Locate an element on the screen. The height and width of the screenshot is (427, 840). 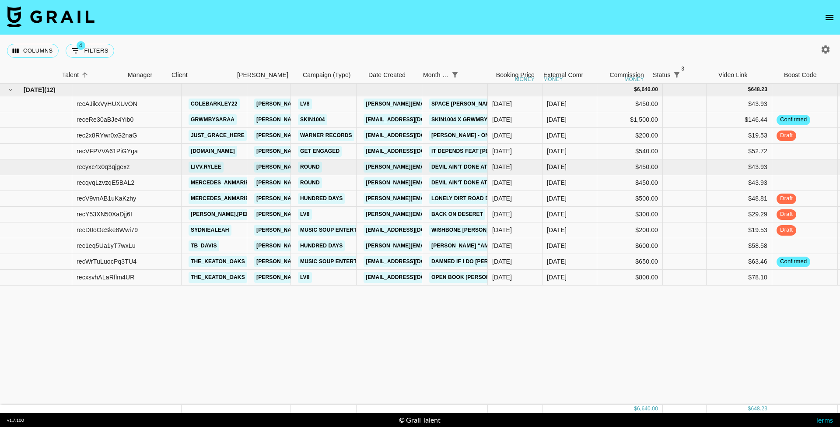
div: $1,500.00 is located at coordinates (630, 120).